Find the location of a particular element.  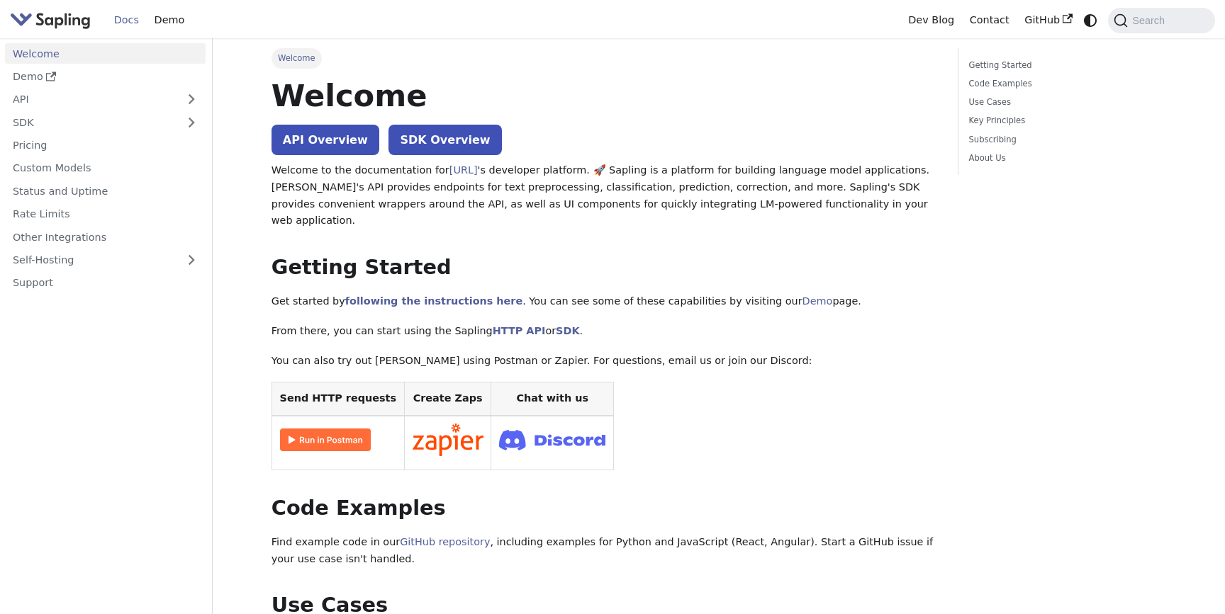

a: API is located at coordinates (91, 99).